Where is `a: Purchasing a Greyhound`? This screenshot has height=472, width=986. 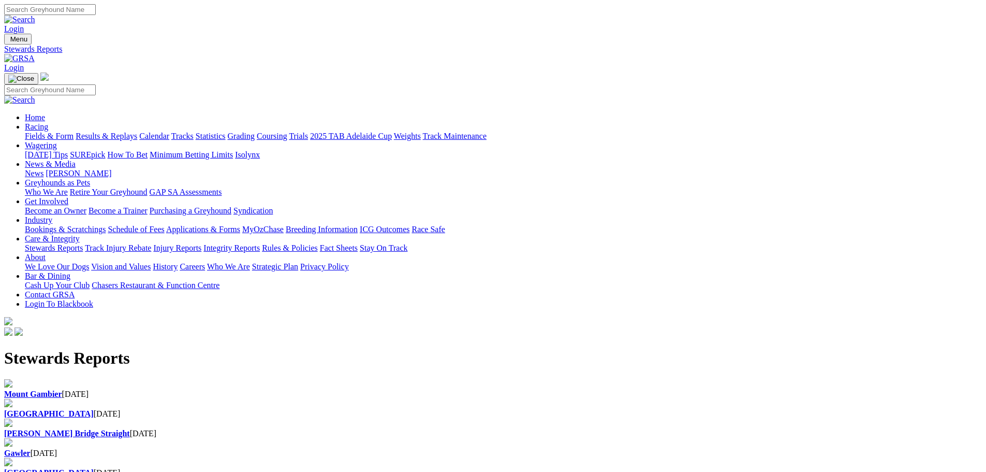
a: Purchasing a Greyhound is located at coordinates (191, 210).